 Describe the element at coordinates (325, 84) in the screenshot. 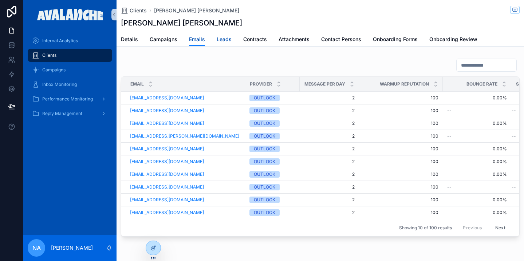

I see `span: Message Per Day` at that location.